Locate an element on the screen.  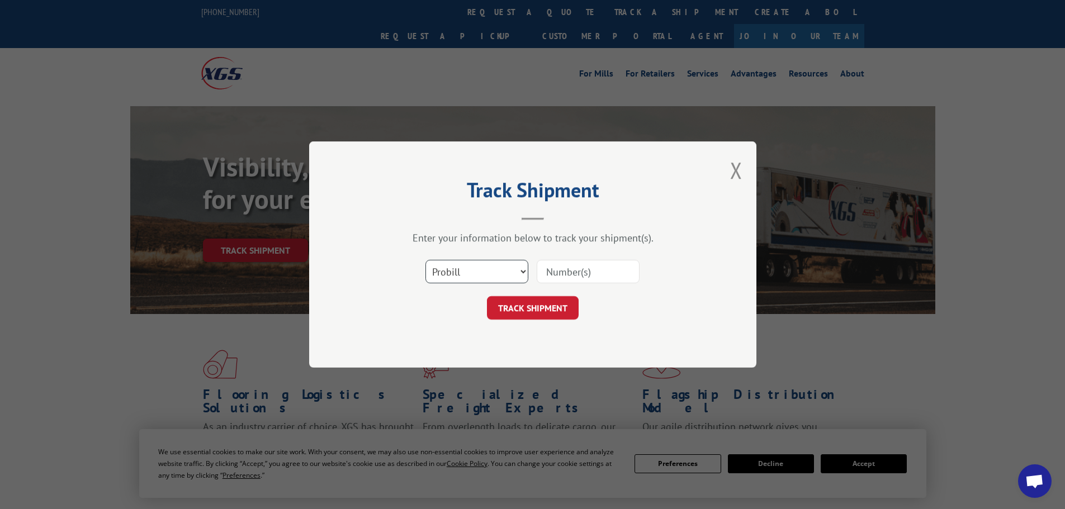
h2: Track Shipment is located at coordinates (533, 193).